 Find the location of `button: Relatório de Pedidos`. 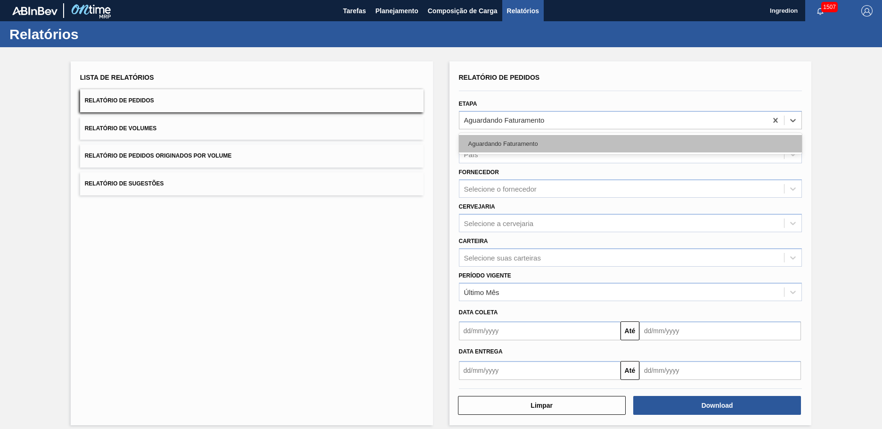

button: Relatório de Pedidos is located at coordinates (252, 100).